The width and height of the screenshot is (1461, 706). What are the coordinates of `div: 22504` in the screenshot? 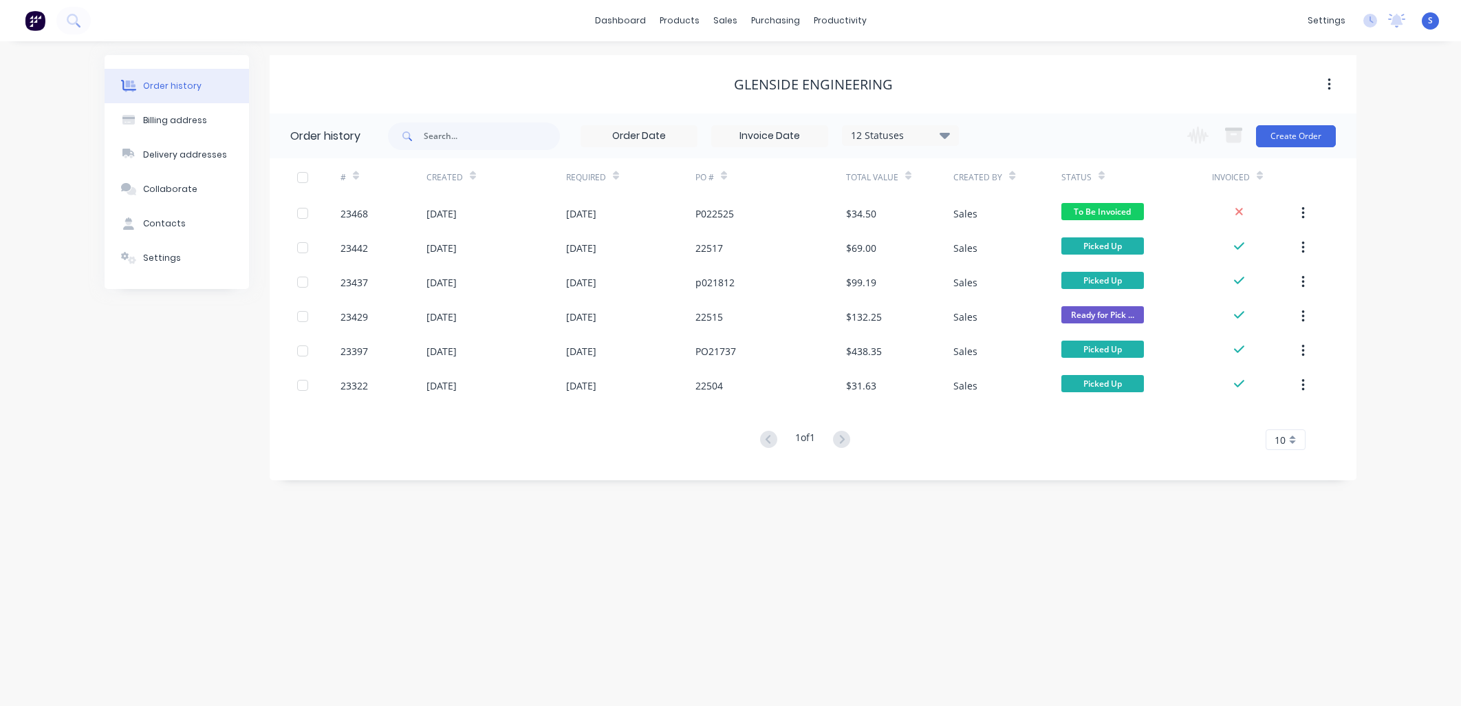 It's located at (709, 385).